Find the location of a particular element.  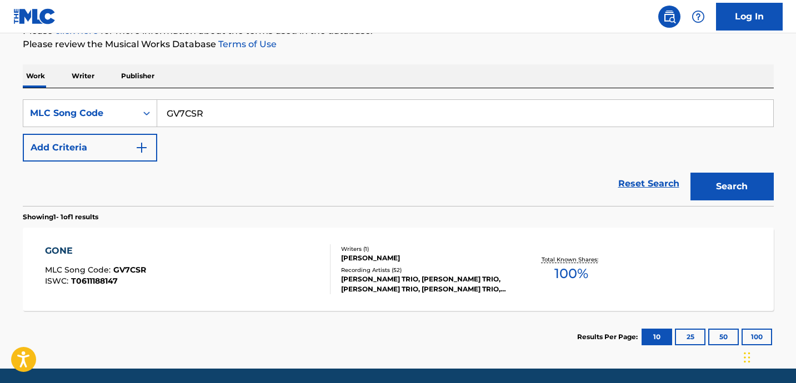

a: Public Search is located at coordinates (669, 17).